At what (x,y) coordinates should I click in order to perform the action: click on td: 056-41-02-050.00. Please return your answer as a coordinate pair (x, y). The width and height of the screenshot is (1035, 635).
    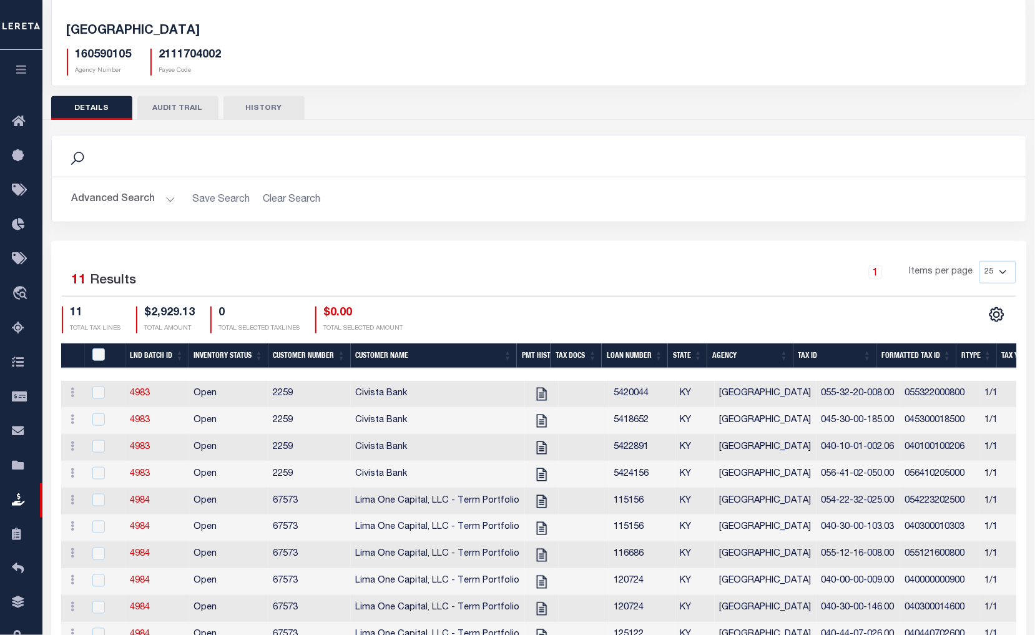
    Looking at the image, I should click on (859, 475).